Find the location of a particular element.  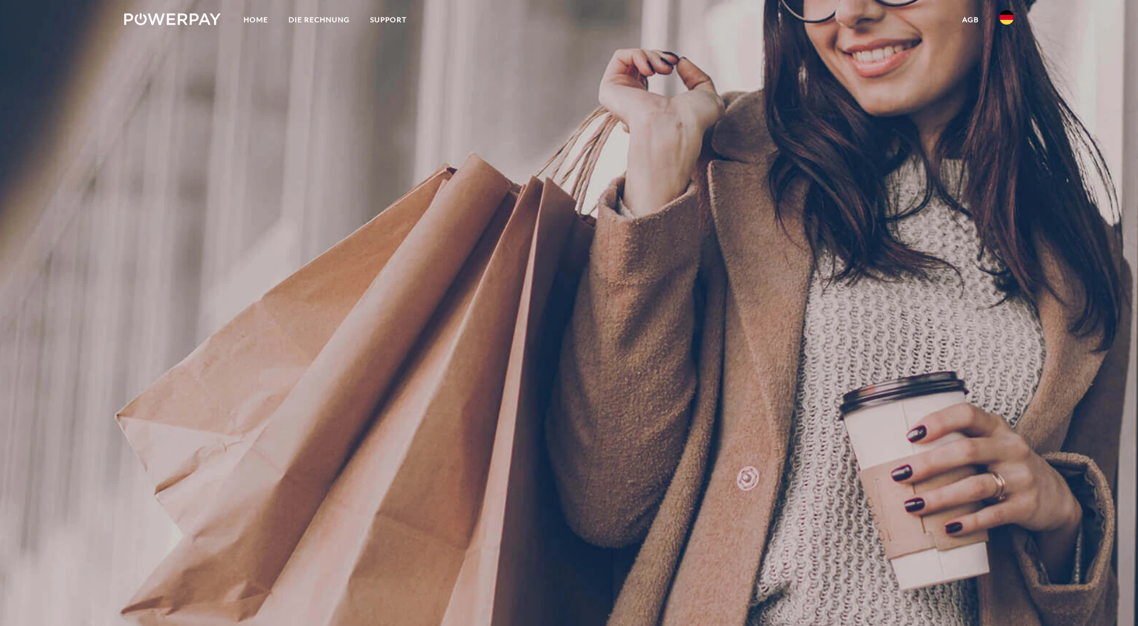

a: agb is located at coordinates (970, 20).